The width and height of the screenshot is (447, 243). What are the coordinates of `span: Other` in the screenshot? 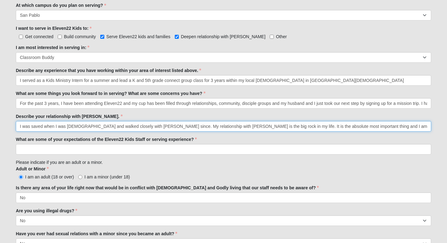 It's located at (281, 37).